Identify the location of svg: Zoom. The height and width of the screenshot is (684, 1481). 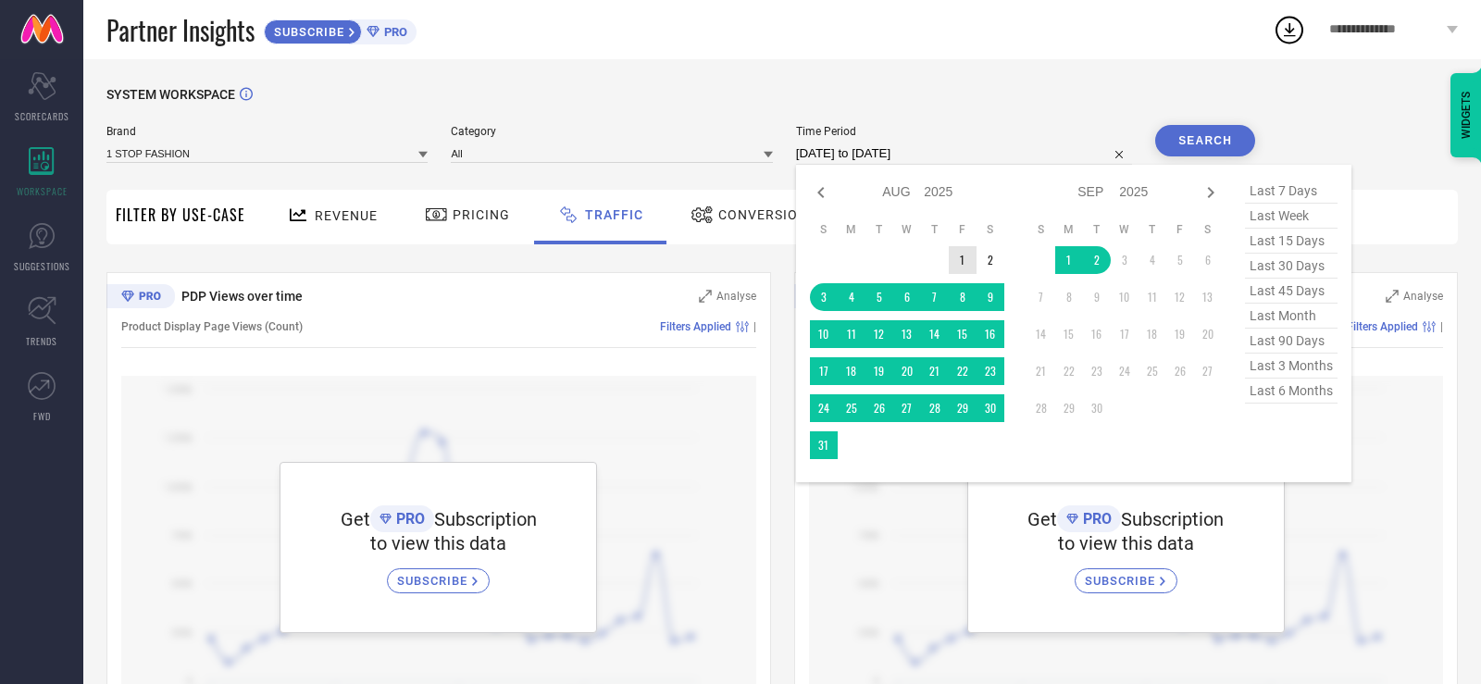
(1392, 296).